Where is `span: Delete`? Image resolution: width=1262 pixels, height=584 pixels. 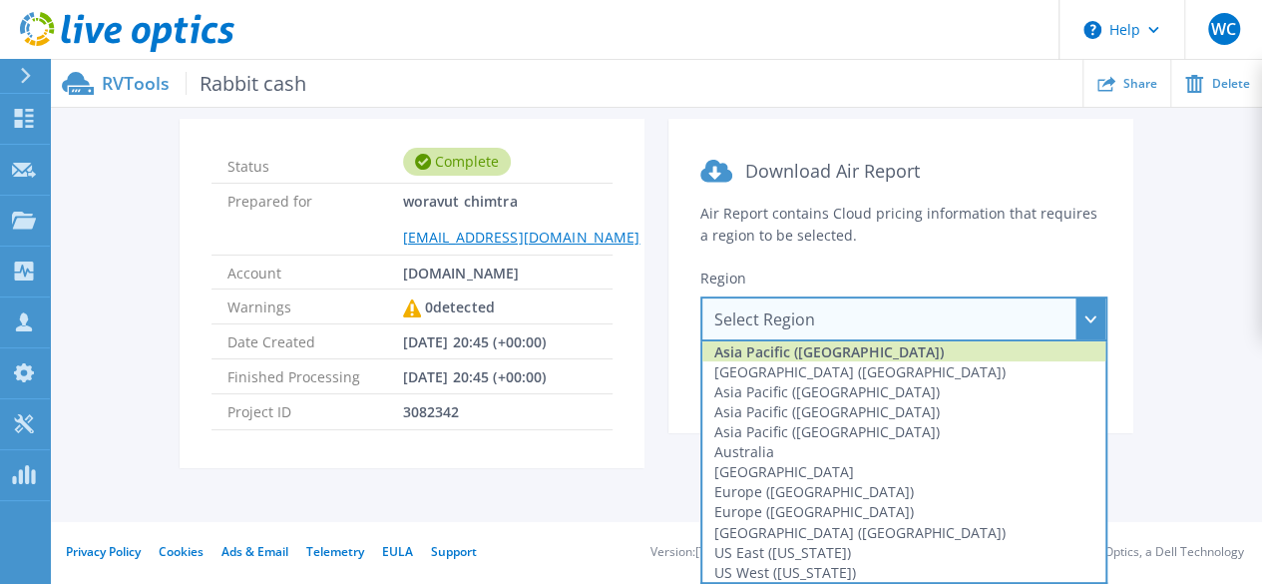
span: Delete is located at coordinates (1230, 84).